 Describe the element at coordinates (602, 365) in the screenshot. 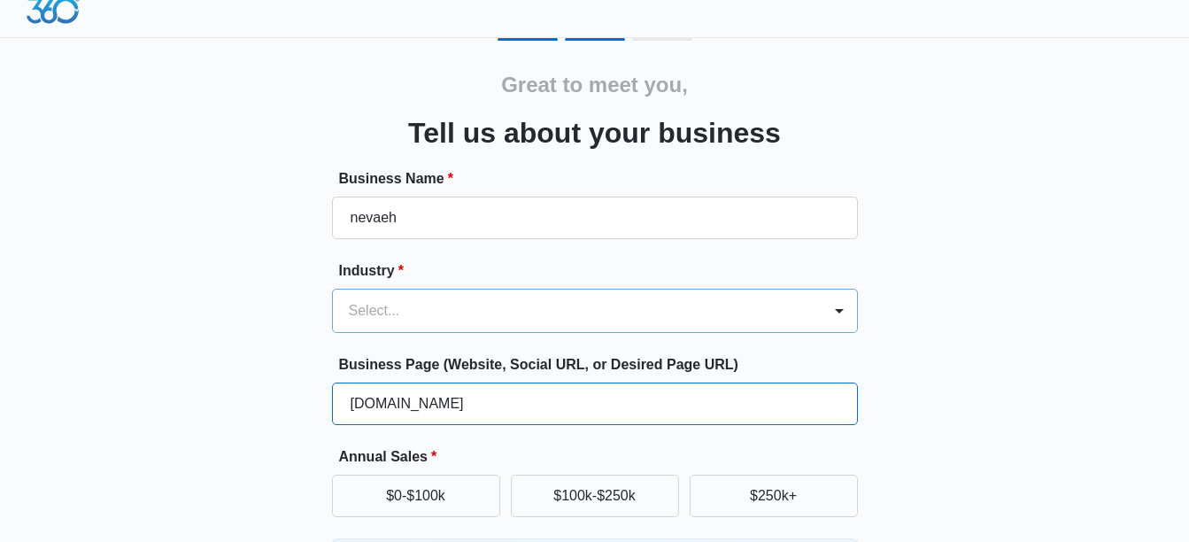

I see `label: Business Page (Website, Social URL, or Desired Page URL)` at that location.